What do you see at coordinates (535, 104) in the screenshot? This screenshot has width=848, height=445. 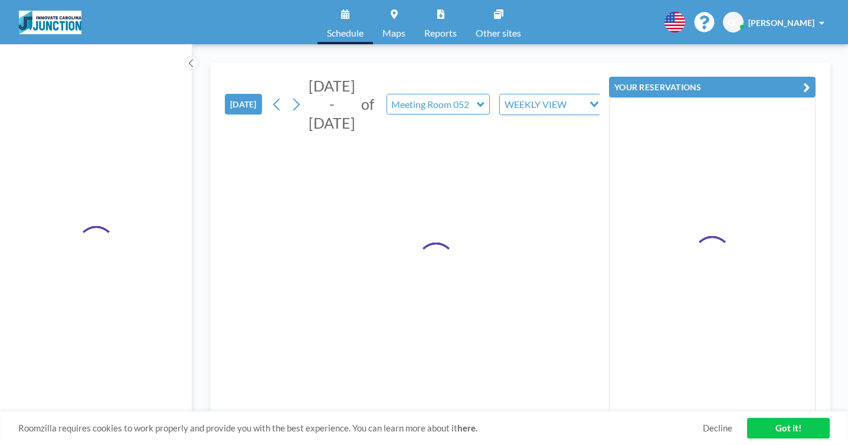 I see `span: WEEKLY VIEW` at bounding box center [535, 104].